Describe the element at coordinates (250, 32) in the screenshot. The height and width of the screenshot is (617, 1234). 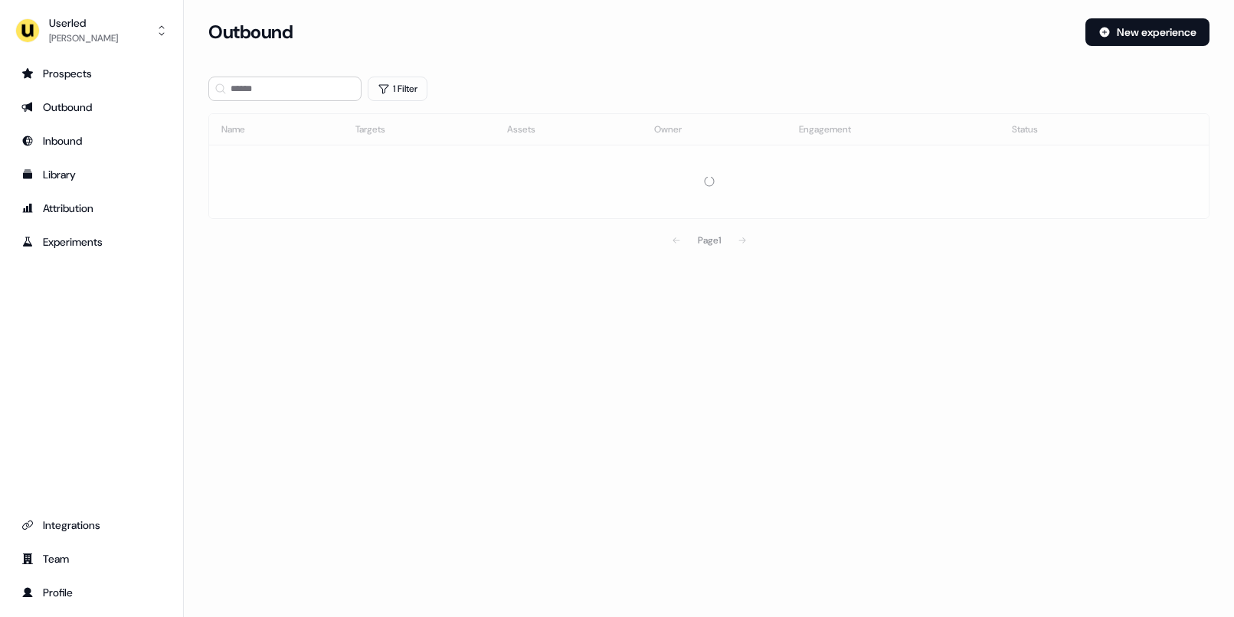
I see `h3: Outbound` at that location.